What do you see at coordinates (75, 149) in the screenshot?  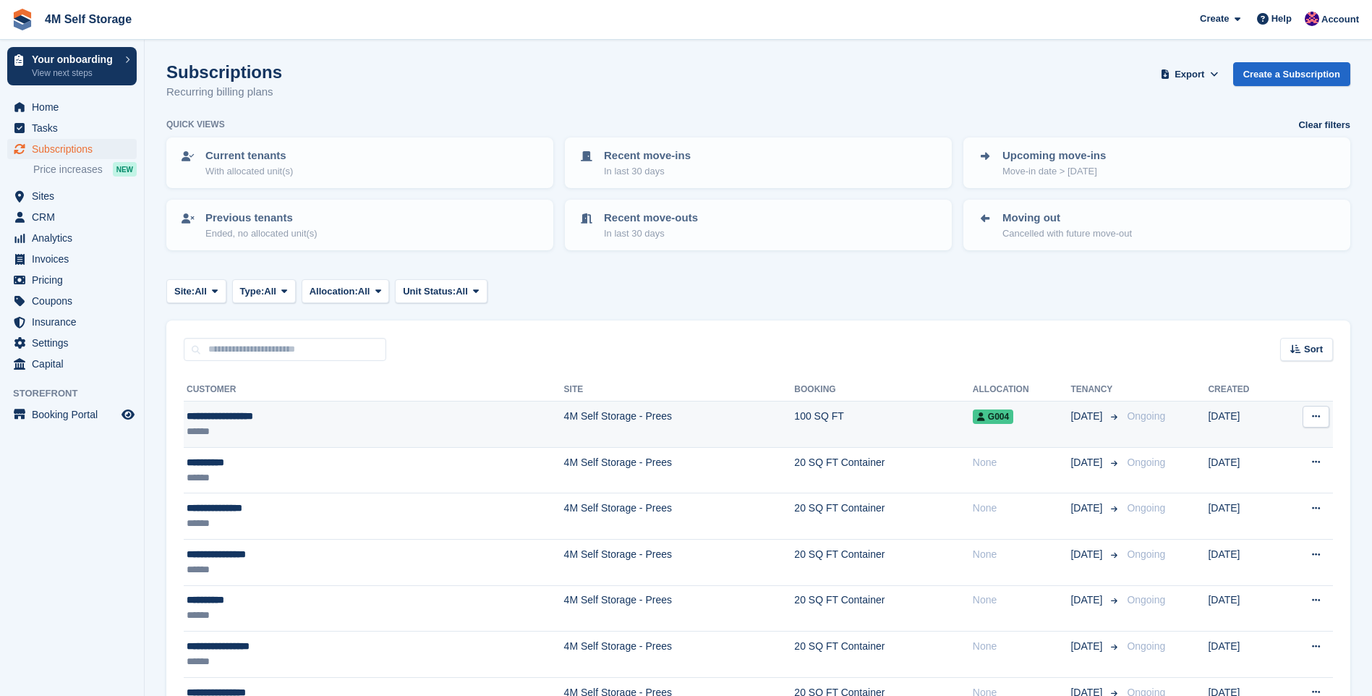 I see `span: Subscriptions` at bounding box center [75, 149].